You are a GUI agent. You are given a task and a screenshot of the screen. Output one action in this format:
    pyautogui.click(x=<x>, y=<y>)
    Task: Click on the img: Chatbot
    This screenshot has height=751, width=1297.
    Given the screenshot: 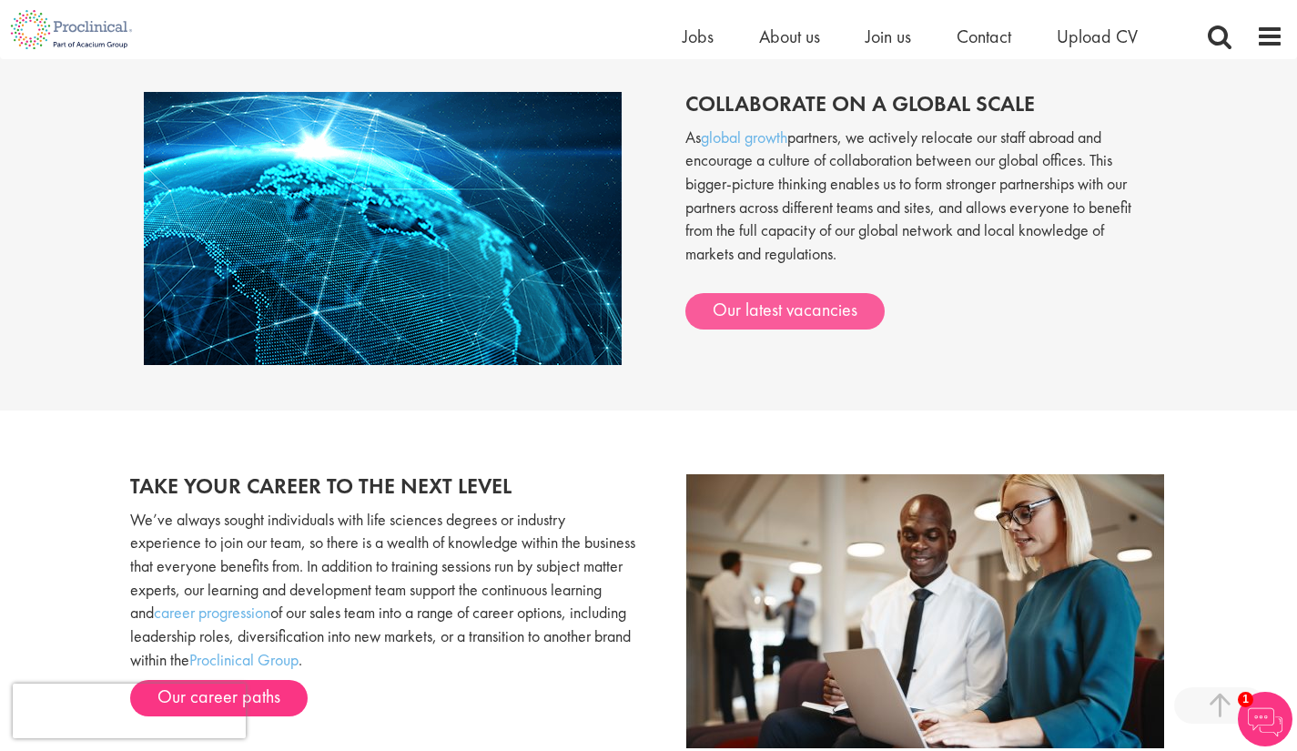 What is the action you would take?
    pyautogui.click(x=1265, y=719)
    